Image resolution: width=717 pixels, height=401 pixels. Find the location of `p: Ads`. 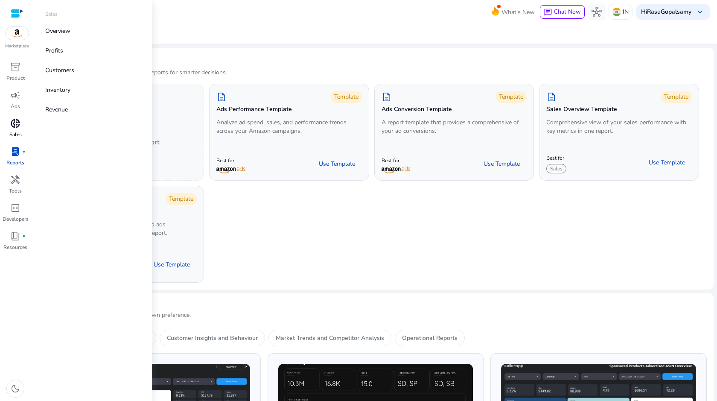

p: Ads is located at coordinates (15, 106).